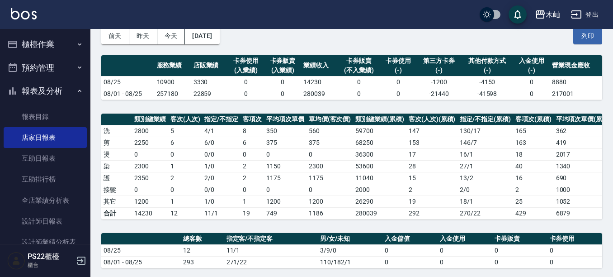 The width and height of the screenshot is (613, 277). Describe the element at coordinates (209, 66) in the screenshot. I see `th: 店販業績` at that location.